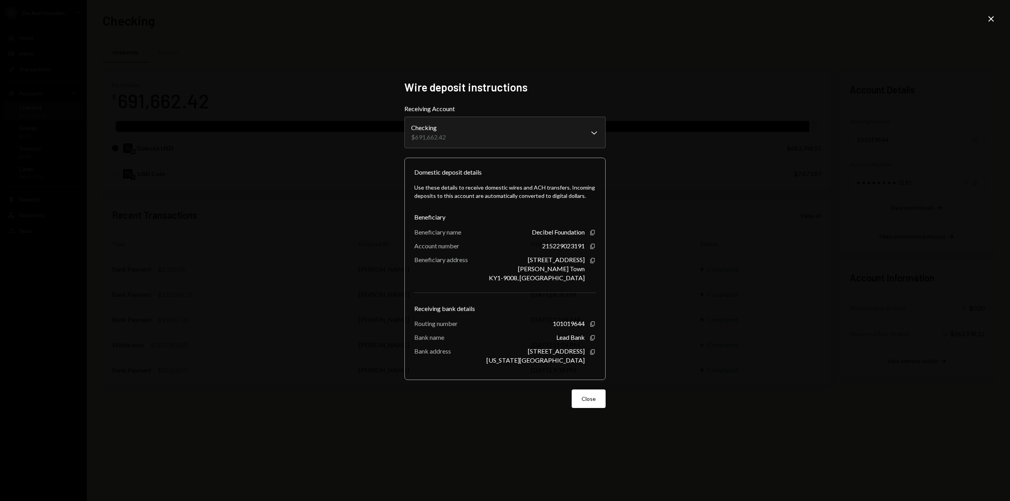 Image resolution: width=1010 pixels, height=501 pixels. Describe the element at coordinates (589, 399) in the screenshot. I see `button: Close` at that location.